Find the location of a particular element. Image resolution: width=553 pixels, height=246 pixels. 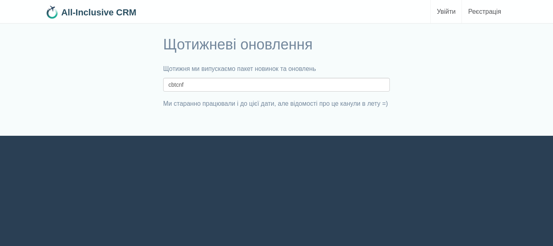

h1: Щотижневі оновлення is located at coordinates (276, 45).